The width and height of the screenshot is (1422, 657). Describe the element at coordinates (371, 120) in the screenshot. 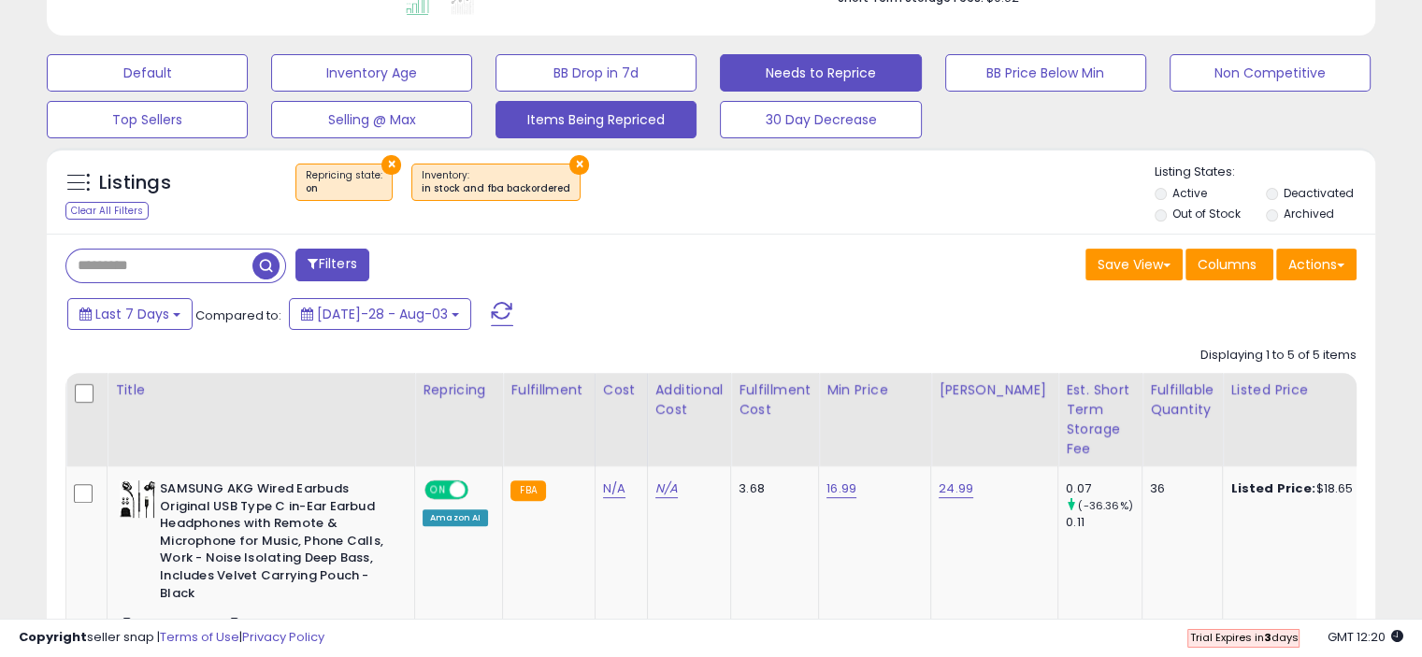

I see `button: Selling @ Max` at that location.